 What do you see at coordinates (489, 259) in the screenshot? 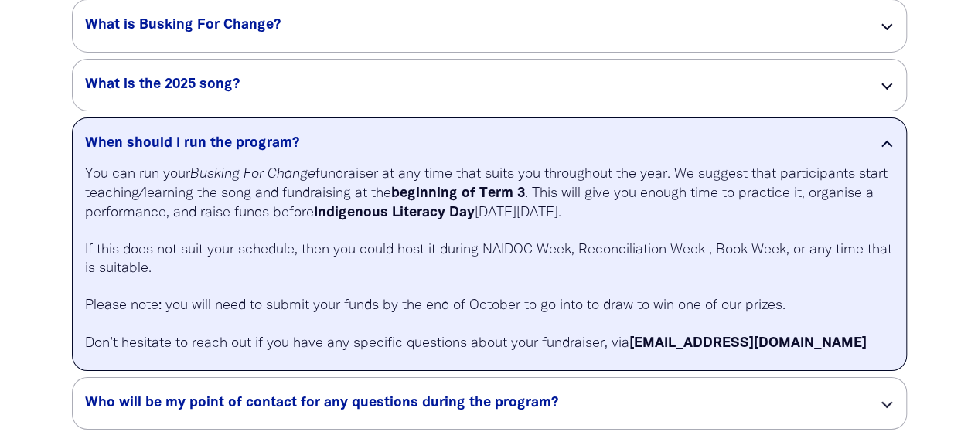
I see `p: You can run your fundraiser at any time that suits you throughout the year. We suggest that parti...` at bounding box center [489, 259].